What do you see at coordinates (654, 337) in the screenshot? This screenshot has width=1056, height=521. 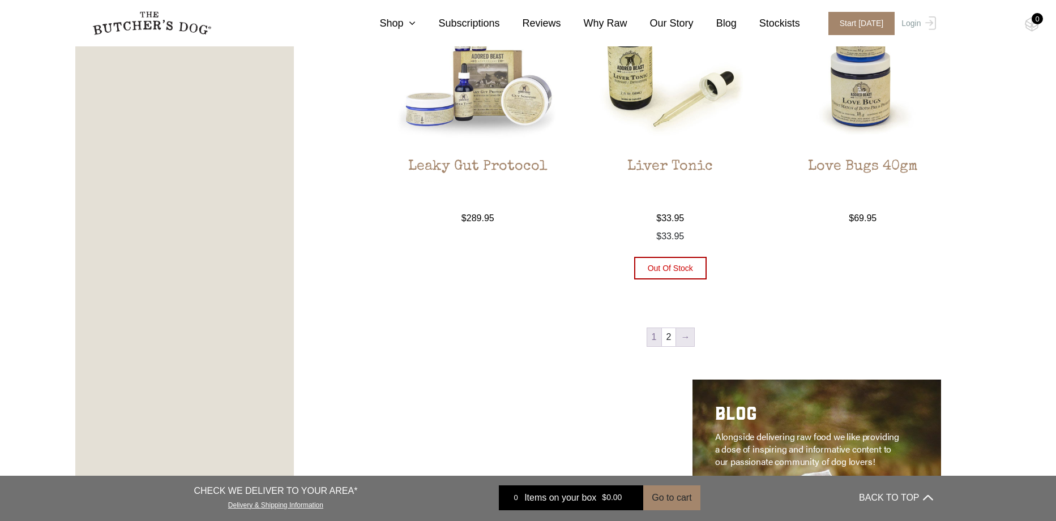 I see `span: Page 1` at bounding box center [654, 337].